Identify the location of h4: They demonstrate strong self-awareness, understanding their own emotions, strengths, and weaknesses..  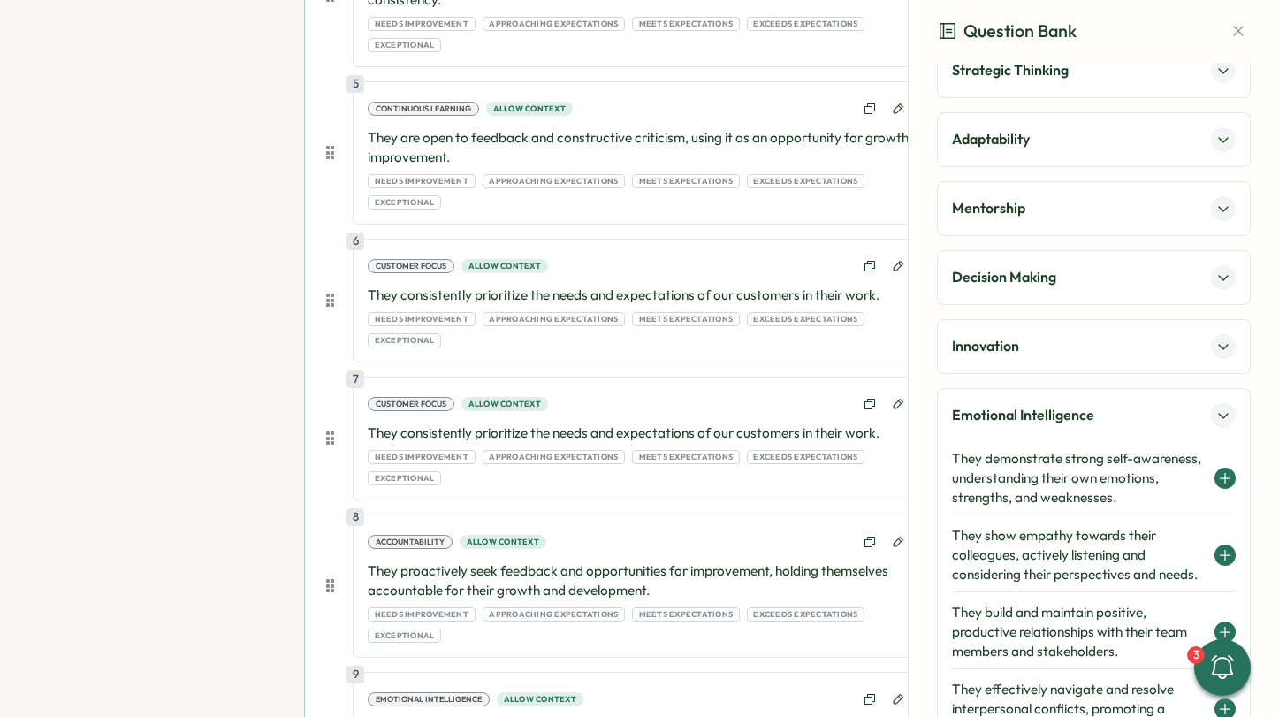
(1078, 478).